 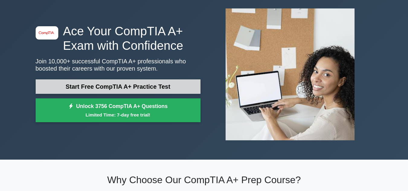 What do you see at coordinates (118, 111) in the screenshot?
I see `a: Unlock 3756 CompTIA A+ QuestionsLimited Time: 7-day free trial!` at bounding box center [118, 111].